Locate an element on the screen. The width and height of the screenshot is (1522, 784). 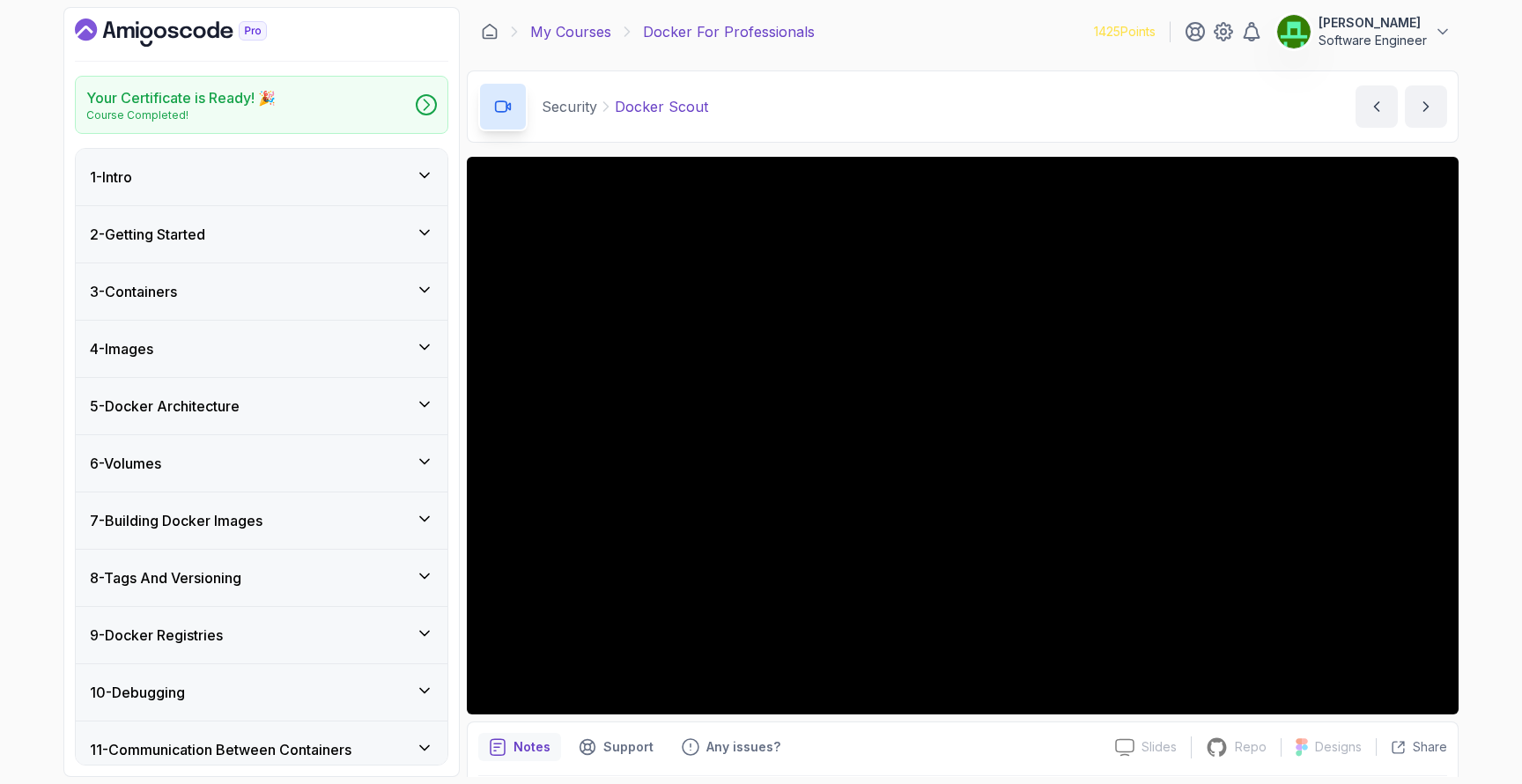
img: user profile image is located at coordinates (1294, 32).